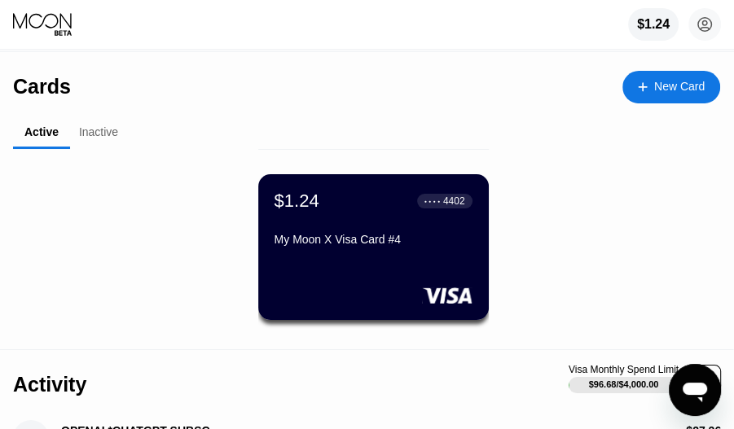 This screenshot has height=429, width=734. Describe the element at coordinates (42, 86) in the screenshot. I see `div: Cards` at that location.